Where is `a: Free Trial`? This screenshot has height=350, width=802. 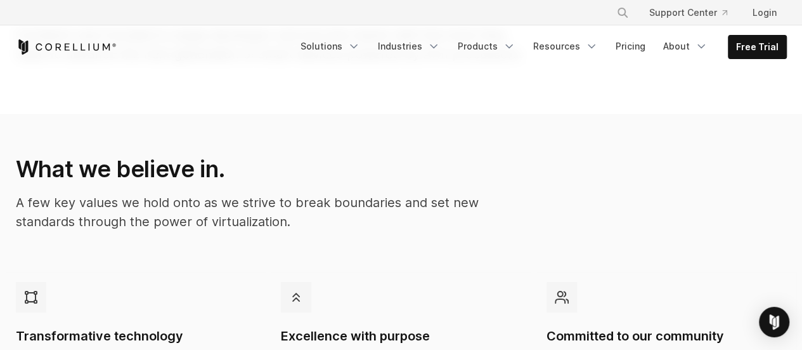 a: Free Trial is located at coordinates (757, 47).